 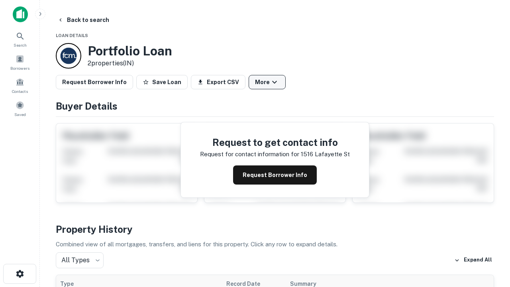 I want to click on span: Loan Details, so click(x=72, y=35).